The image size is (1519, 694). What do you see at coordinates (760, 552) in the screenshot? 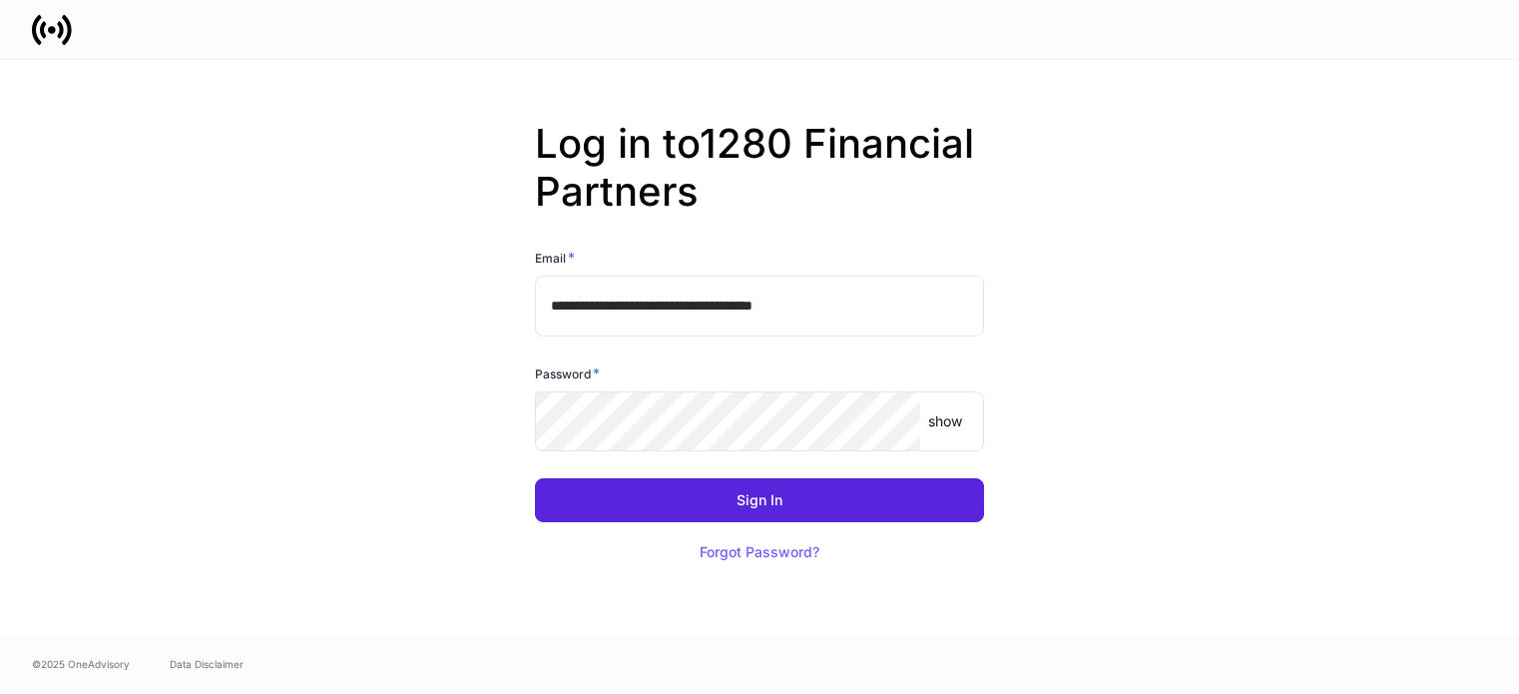
I see `div: Forgot Password?` at bounding box center [760, 552].